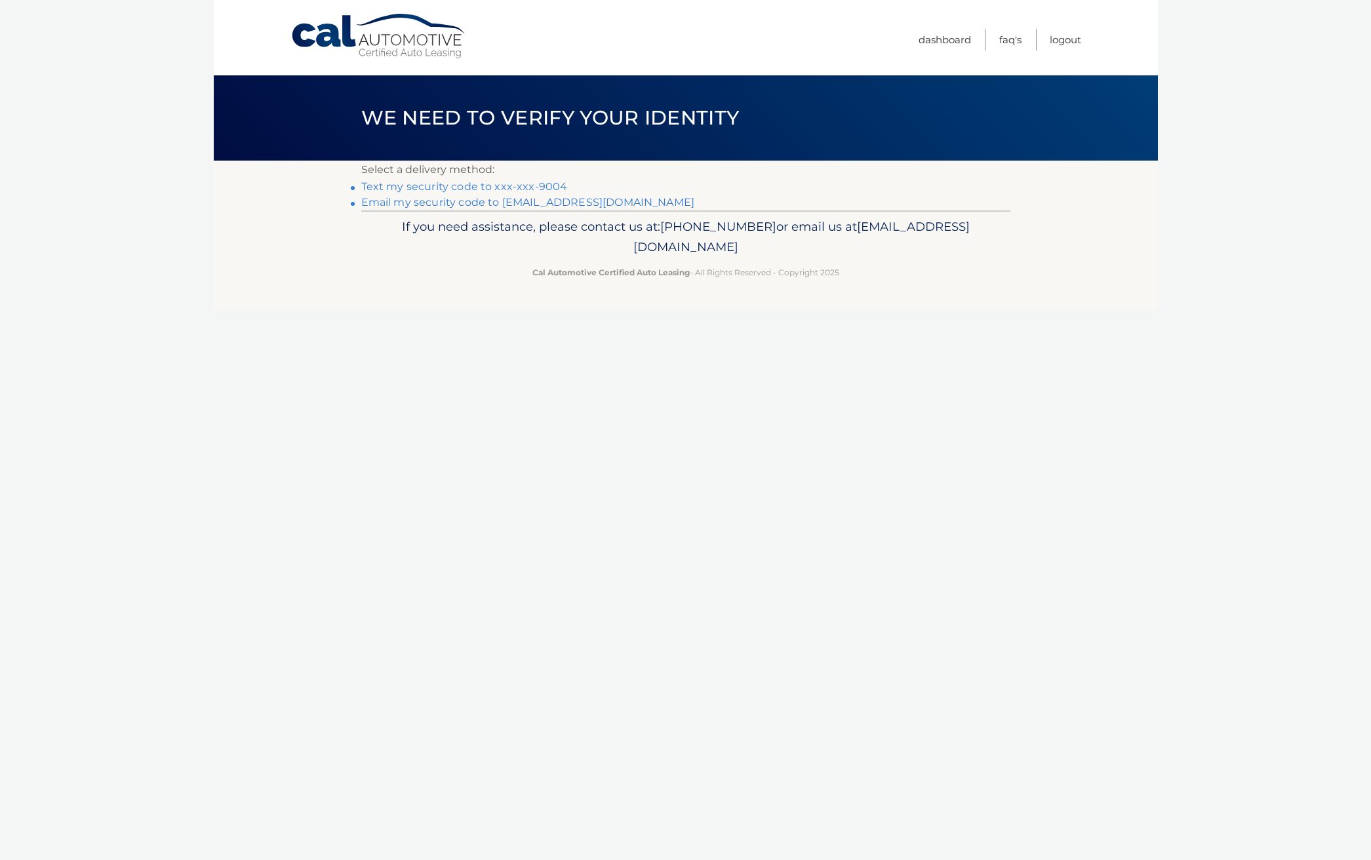 The width and height of the screenshot is (1371, 860). Describe the element at coordinates (686, 237) in the screenshot. I see `p: If you need assistance, please contact us at: or email us at` at that location.